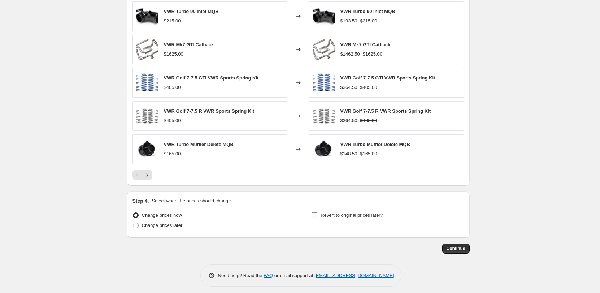 This screenshot has height=293, width=600. Describe the element at coordinates (191, 201) in the screenshot. I see `p: Select when the prices should change` at that location.